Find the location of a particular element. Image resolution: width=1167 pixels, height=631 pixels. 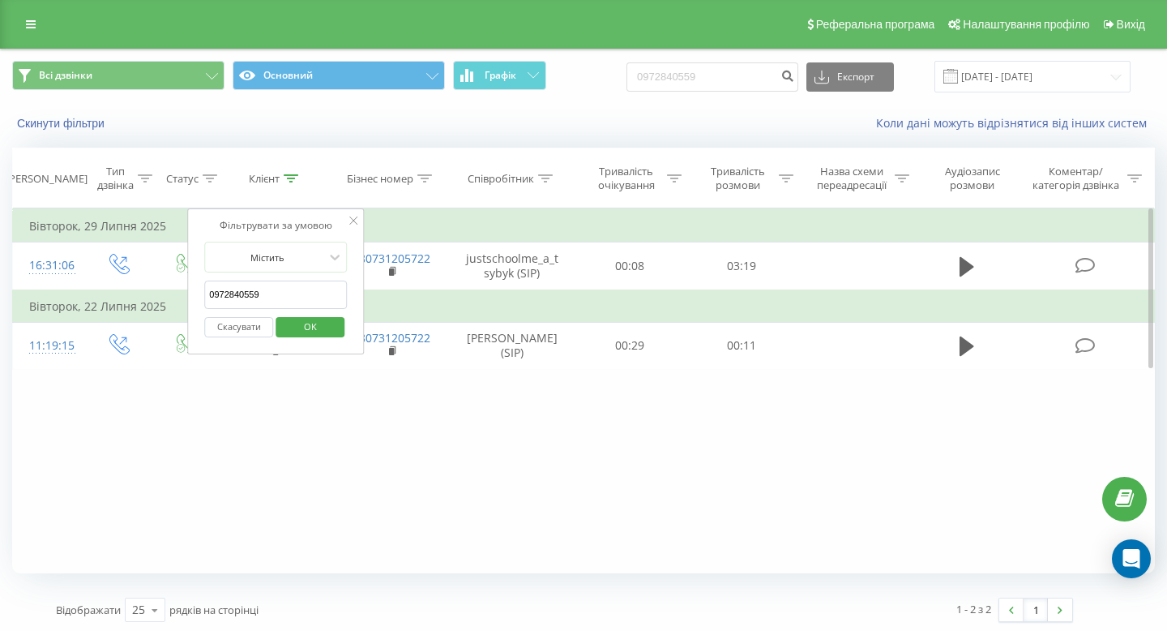

td: 03:19 is located at coordinates (742, 266).